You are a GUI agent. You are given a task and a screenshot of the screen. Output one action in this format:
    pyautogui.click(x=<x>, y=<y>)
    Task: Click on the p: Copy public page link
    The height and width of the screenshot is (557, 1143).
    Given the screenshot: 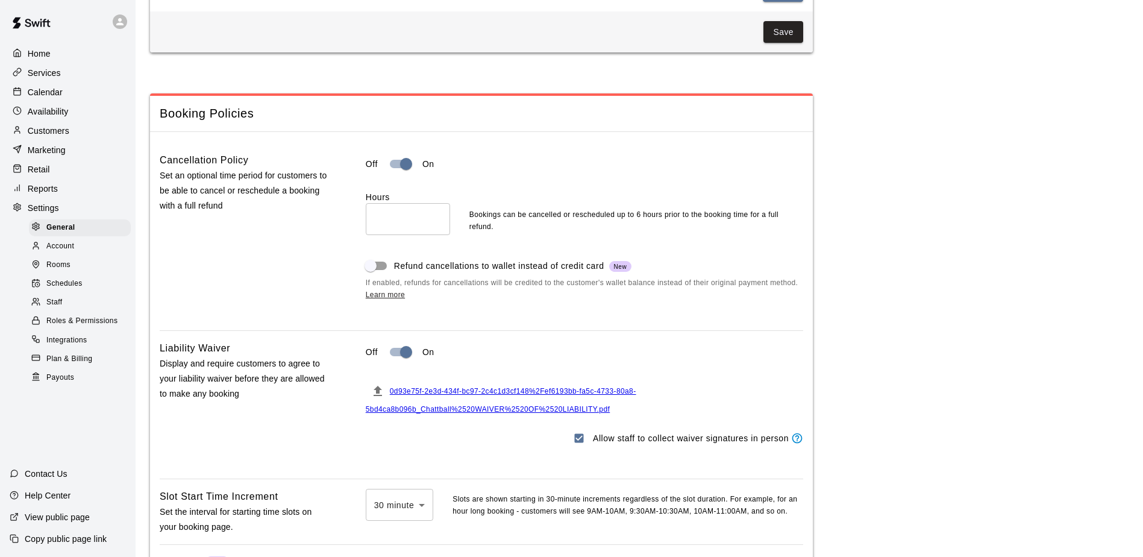 What is the action you would take?
    pyautogui.click(x=66, y=539)
    